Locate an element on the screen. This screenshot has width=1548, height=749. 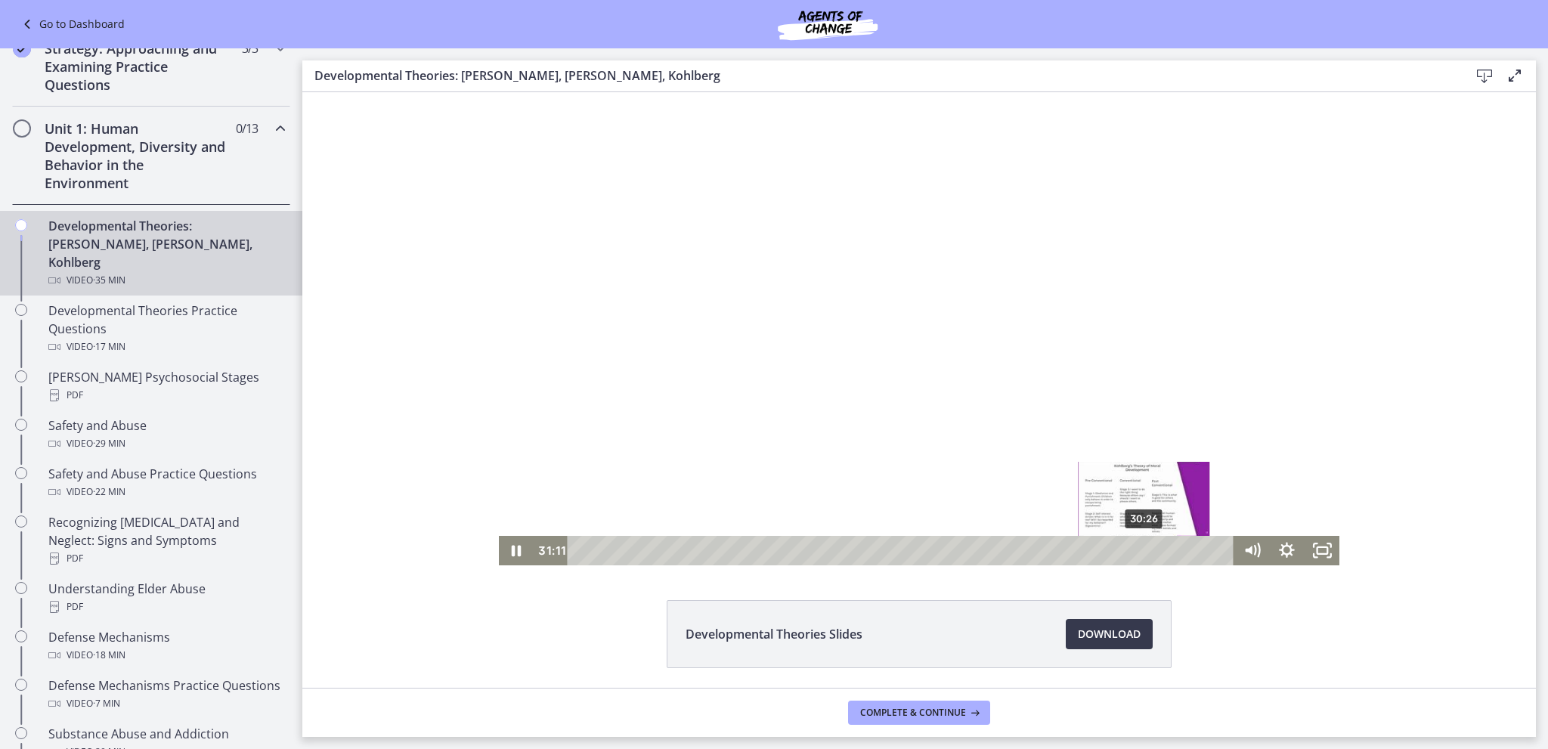
span: 3 / 3 is located at coordinates (249, 48).